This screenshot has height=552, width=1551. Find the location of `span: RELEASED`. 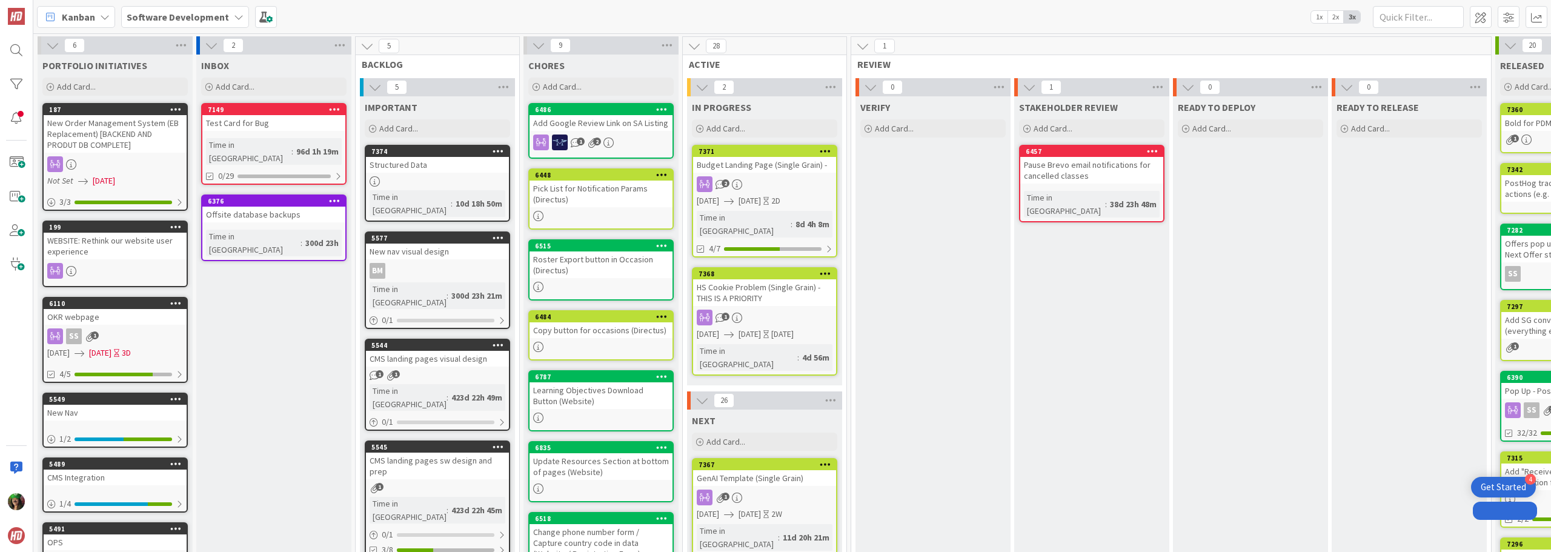

span: RELEASED is located at coordinates (1522, 65).